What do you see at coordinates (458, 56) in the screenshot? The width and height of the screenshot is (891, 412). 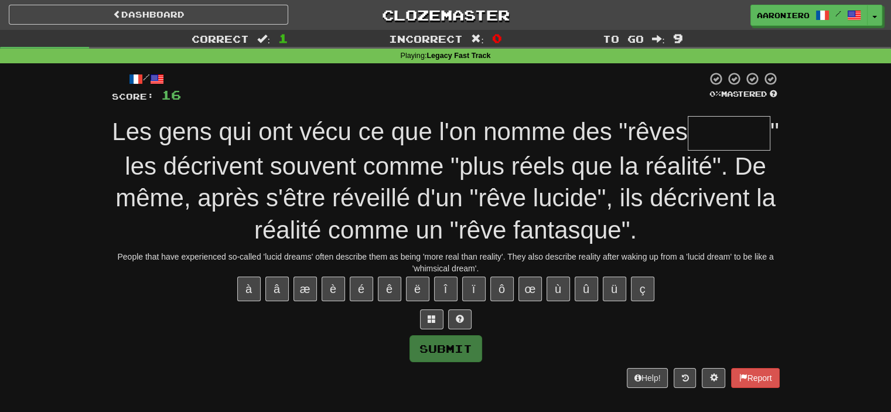 I see `strong: Legacy Fast Track` at bounding box center [458, 56].